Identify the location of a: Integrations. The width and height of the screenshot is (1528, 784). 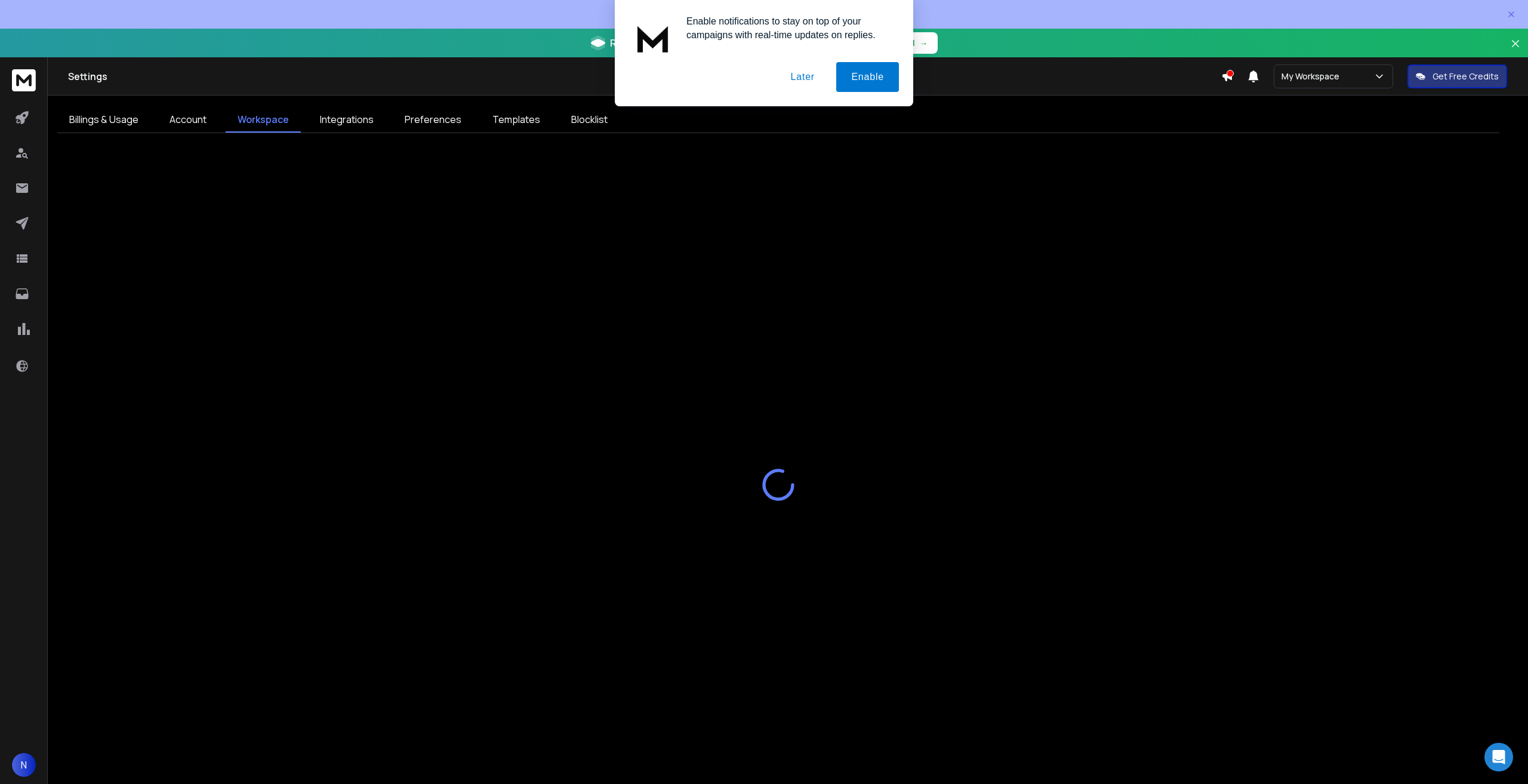
(347, 120).